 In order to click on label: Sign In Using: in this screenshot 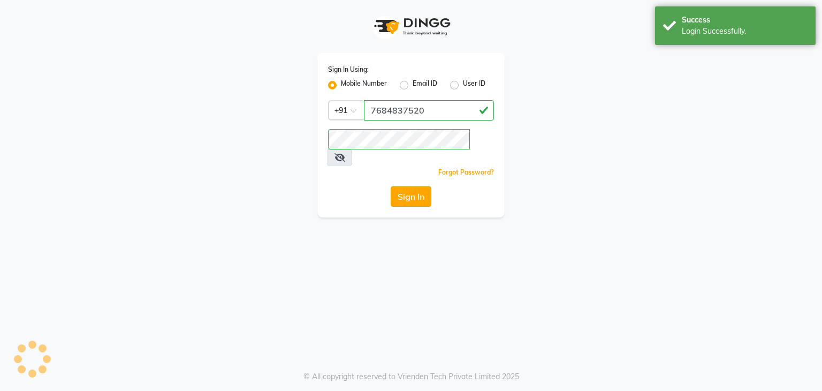, I will do `click(349, 70)`.